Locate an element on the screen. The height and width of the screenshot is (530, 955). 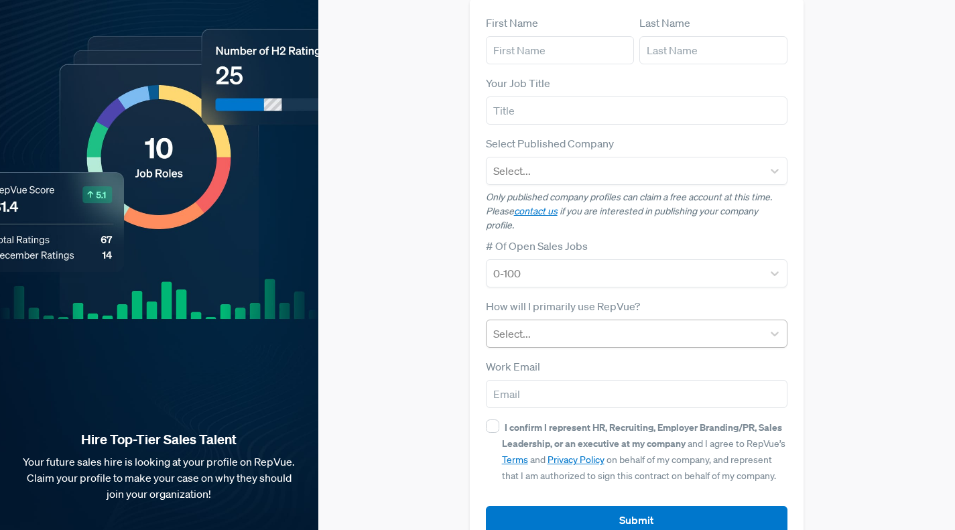
label: Select Published Company is located at coordinates (549, 143).